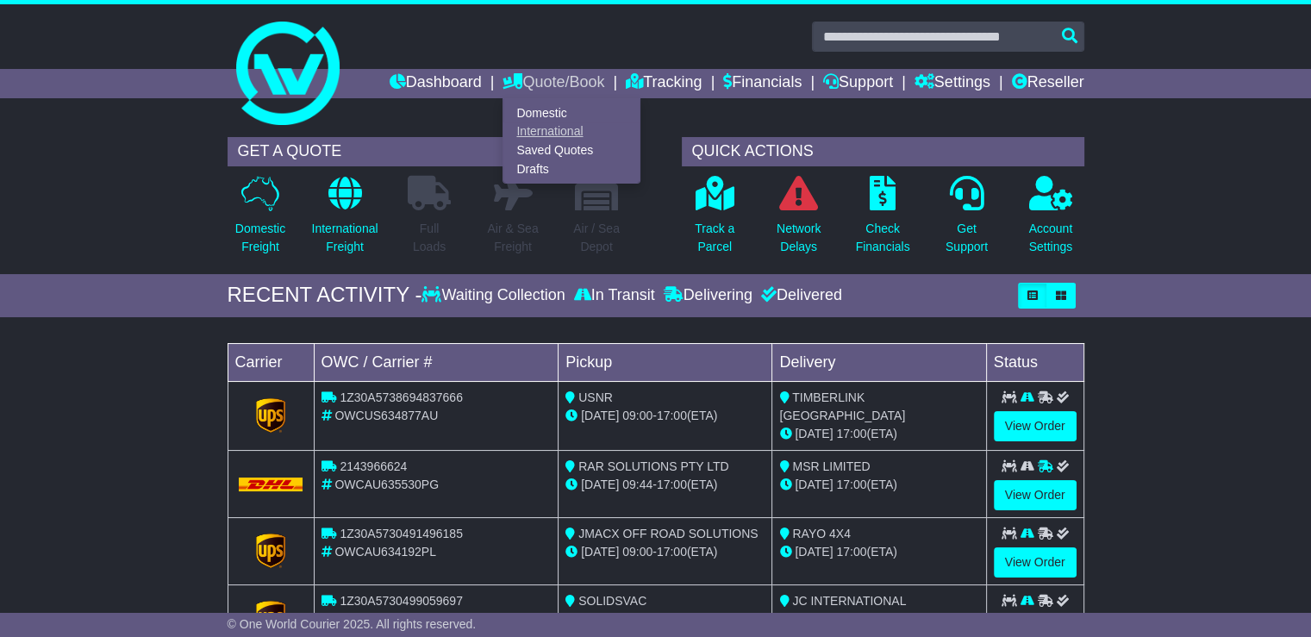 The height and width of the screenshot is (637, 1311). Describe the element at coordinates (436, 362) in the screenshot. I see `td: OWC / Carrier #` at that location.